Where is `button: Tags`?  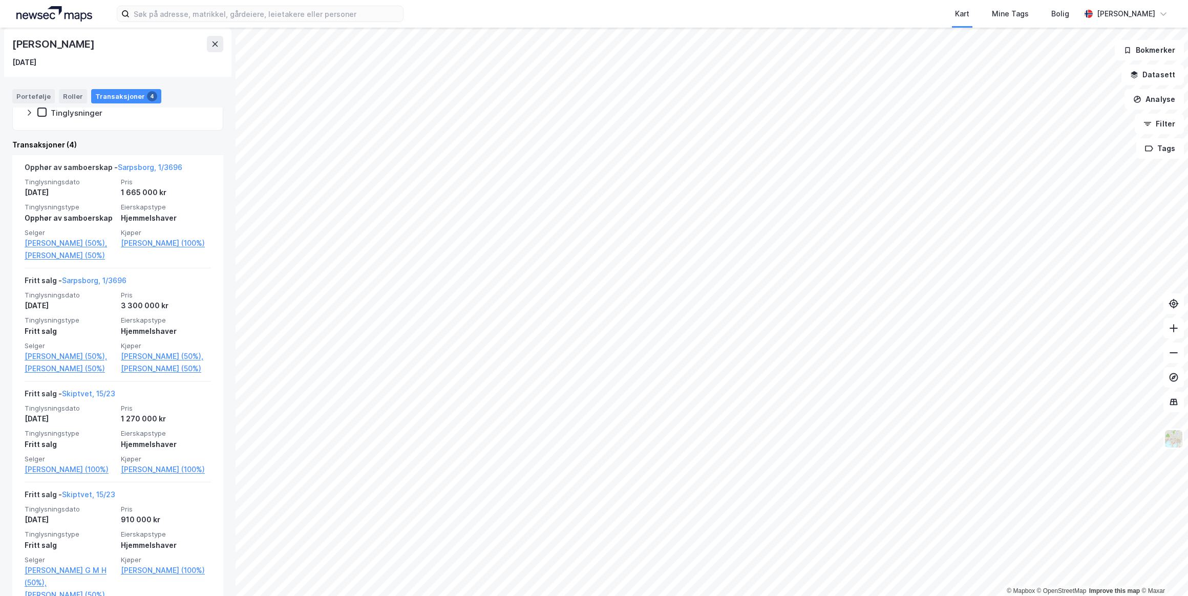 button: Tags is located at coordinates (1160, 149).